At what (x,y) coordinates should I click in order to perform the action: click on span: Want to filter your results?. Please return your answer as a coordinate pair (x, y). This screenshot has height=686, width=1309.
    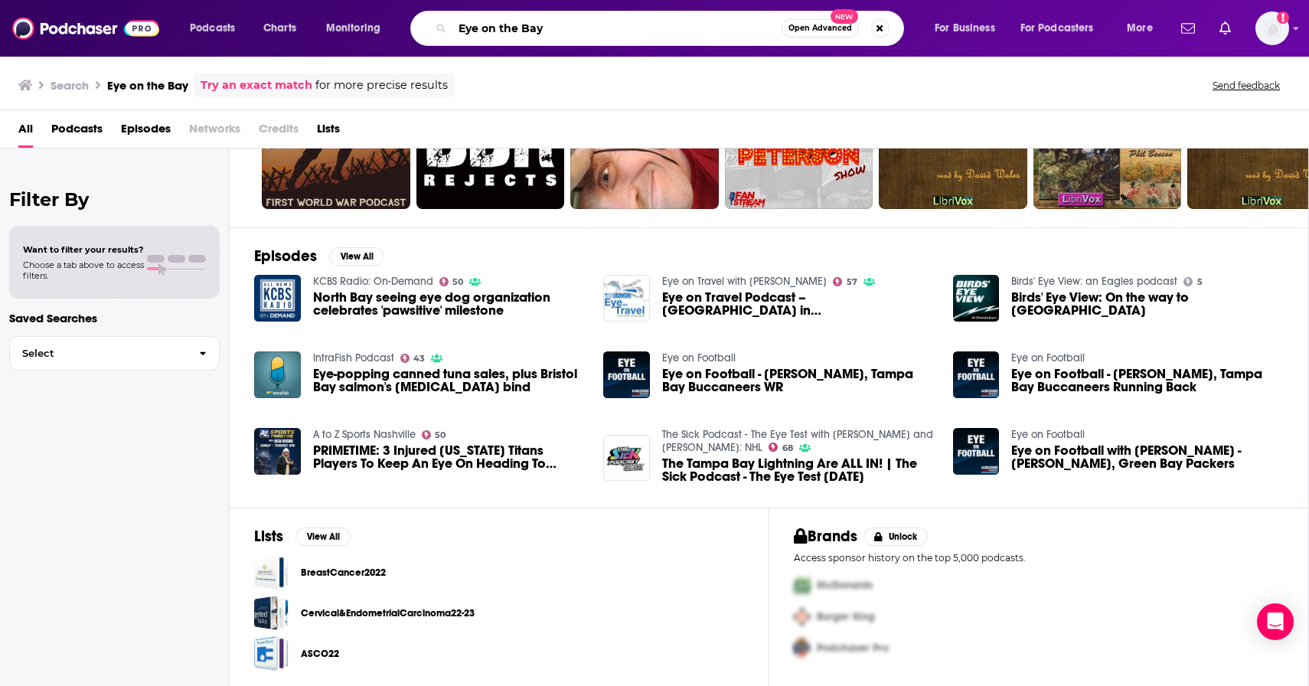
    Looking at the image, I should click on (83, 250).